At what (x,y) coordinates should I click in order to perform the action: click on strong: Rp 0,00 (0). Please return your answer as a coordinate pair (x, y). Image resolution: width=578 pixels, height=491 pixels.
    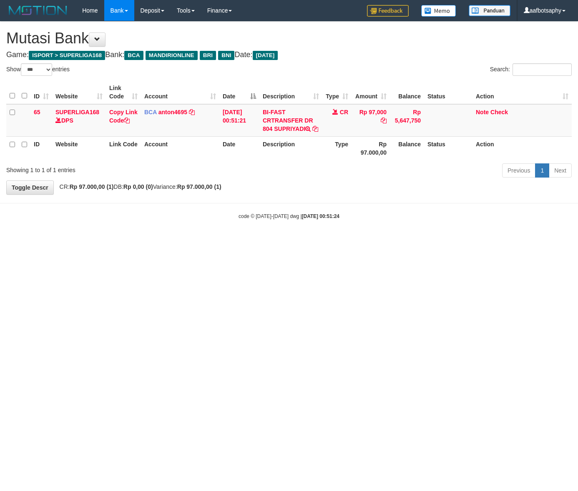
    Looking at the image, I should click on (138, 187).